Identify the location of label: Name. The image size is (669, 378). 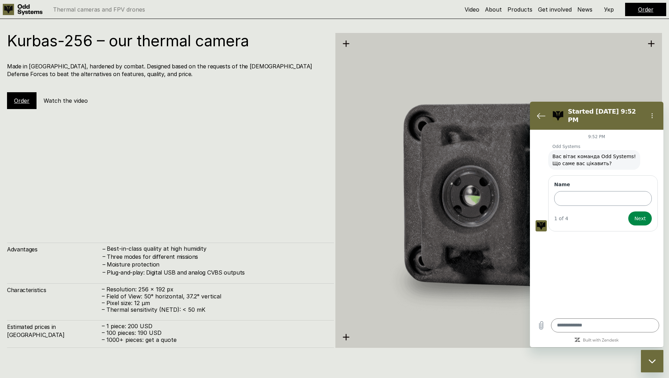
(73, 83).